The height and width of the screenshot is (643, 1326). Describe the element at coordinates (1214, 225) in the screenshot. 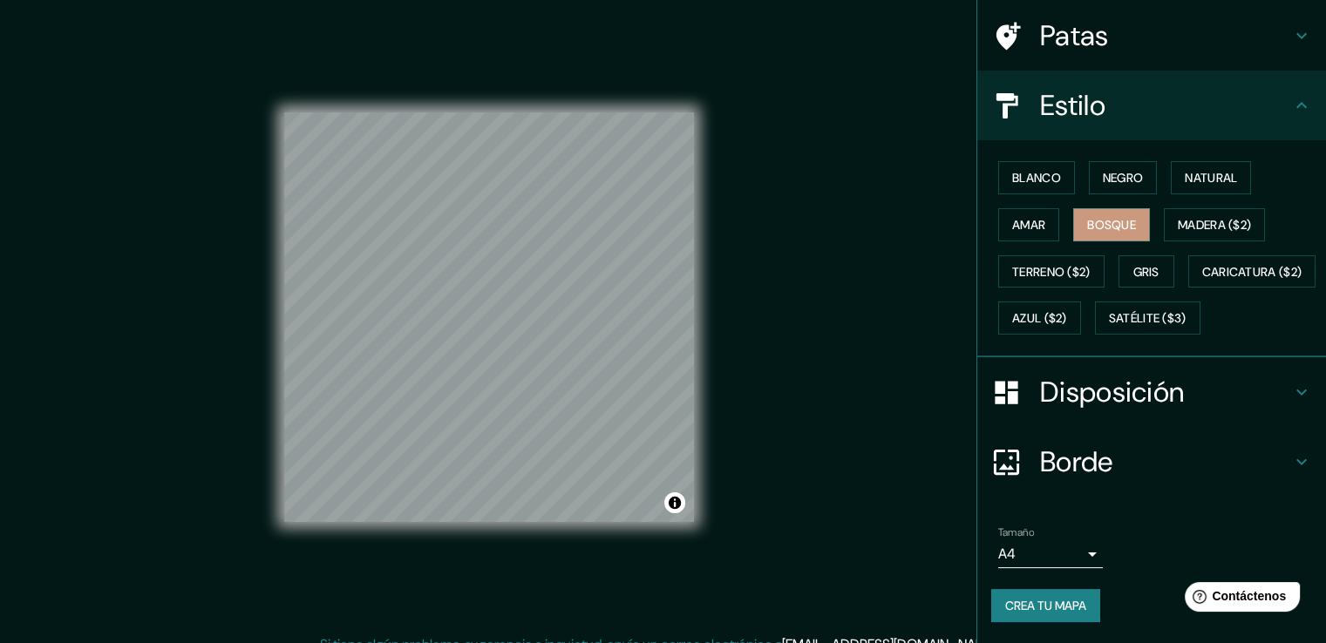

I see `font: Madera ($2)` at that location.